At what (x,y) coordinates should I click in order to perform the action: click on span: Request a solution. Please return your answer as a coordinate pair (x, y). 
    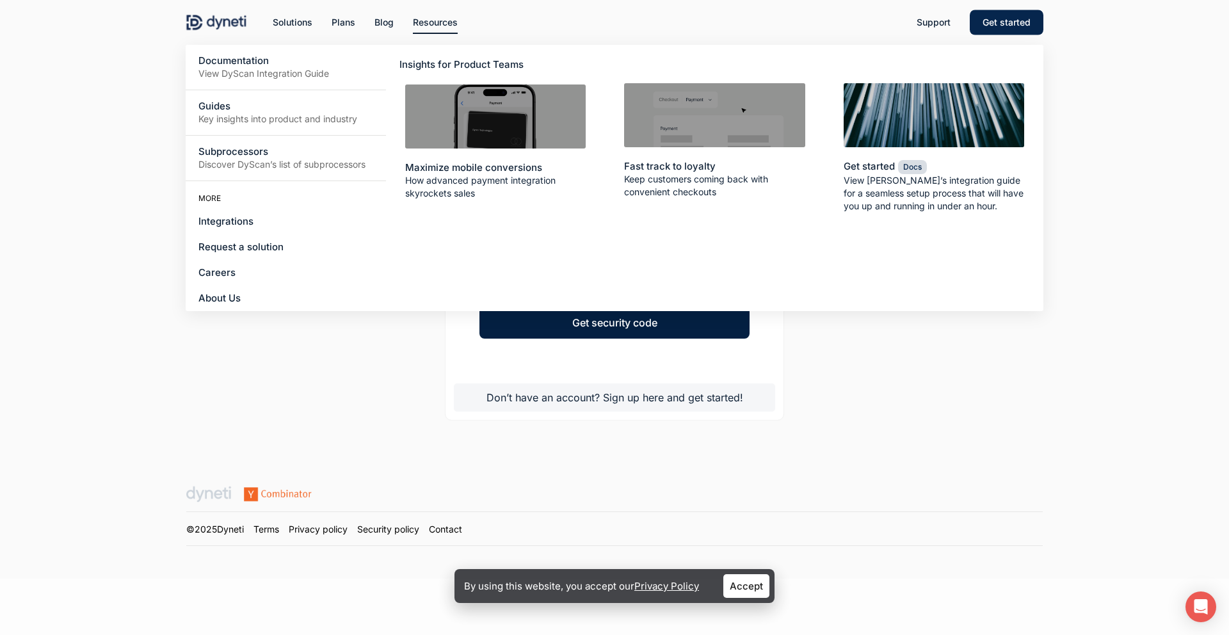
    Looking at the image, I should click on (241, 247).